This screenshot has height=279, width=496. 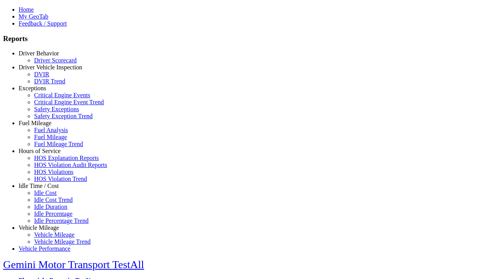 What do you see at coordinates (248, 39) in the screenshot?
I see `h3: Reports` at bounding box center [248, 39].